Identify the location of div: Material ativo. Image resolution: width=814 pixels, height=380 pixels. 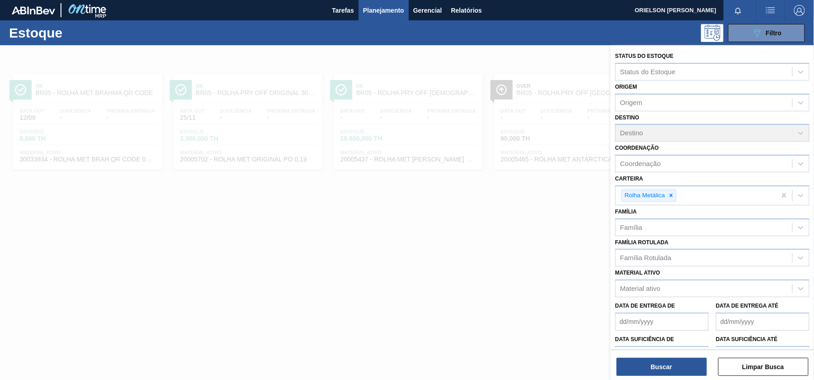
(640, 288).